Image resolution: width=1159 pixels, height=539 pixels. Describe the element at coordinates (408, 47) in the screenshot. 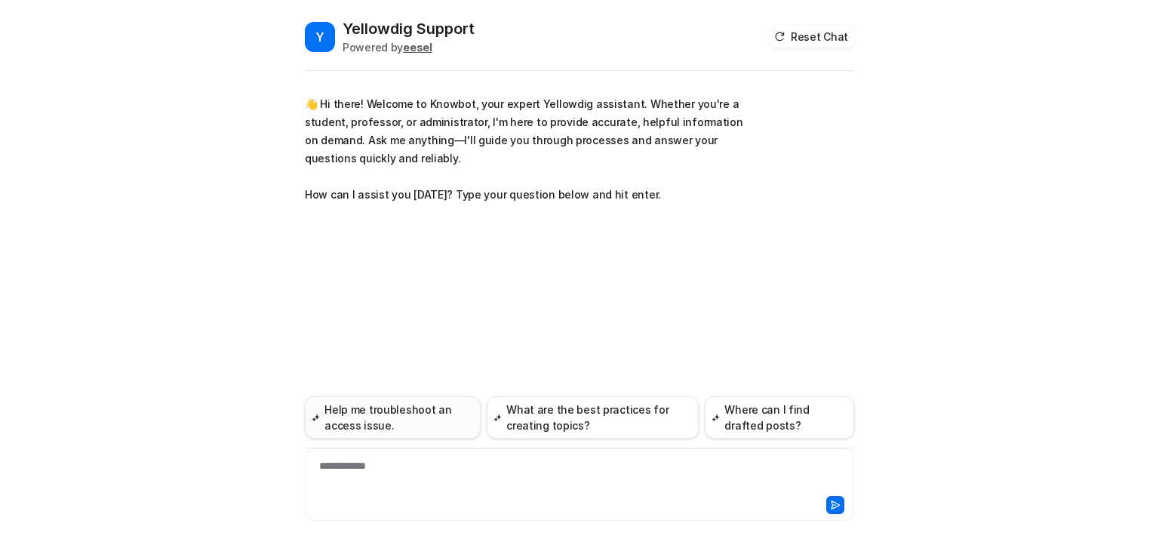

I see `div: Powered by` at that location.